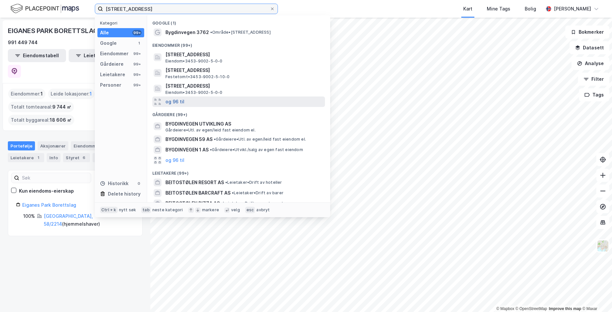  I want to click on div: Kun eiendoms-eierskap, so click(46, 191).